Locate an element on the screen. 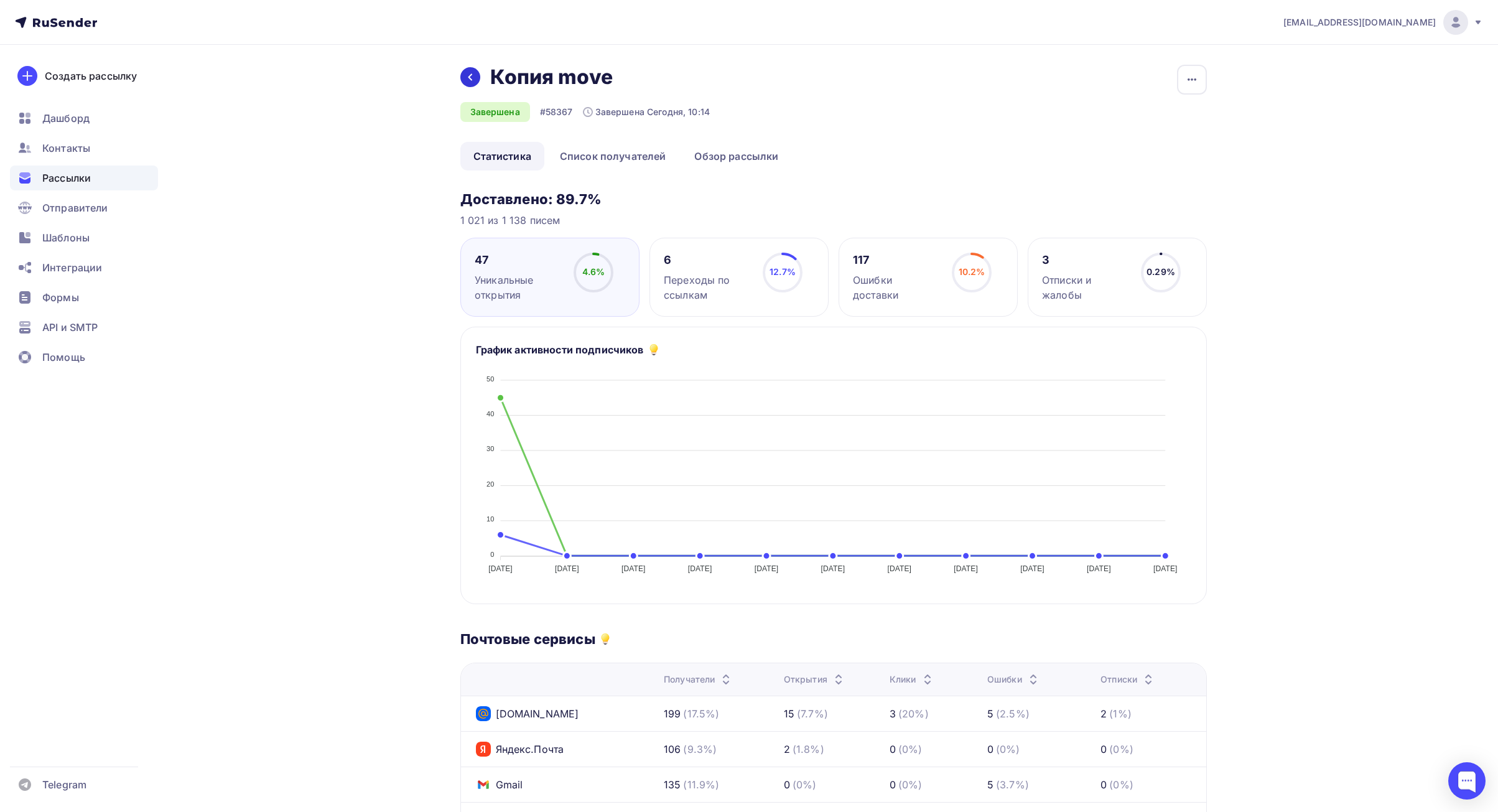 The width and height of the screenshot is (1498, 812). span: Помощь is located at coordinates (63, 357).